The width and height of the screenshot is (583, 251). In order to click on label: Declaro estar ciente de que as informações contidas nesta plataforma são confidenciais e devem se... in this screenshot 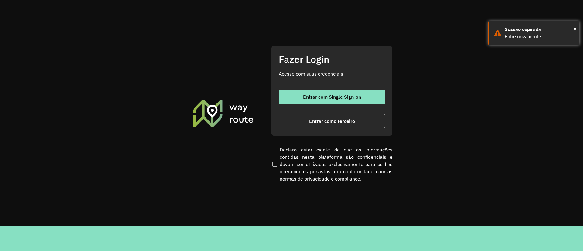, I will do `click(332, 164)`.